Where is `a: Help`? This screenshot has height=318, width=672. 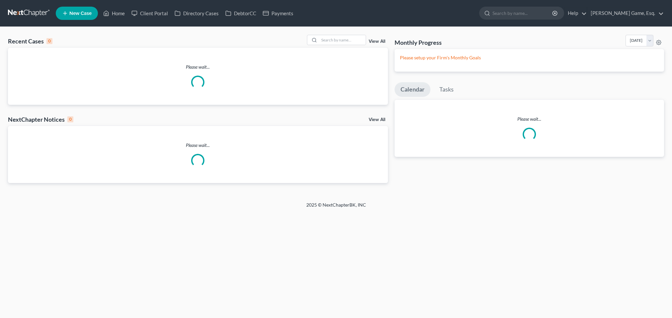 a: Help is located at coordinates (576, 13).